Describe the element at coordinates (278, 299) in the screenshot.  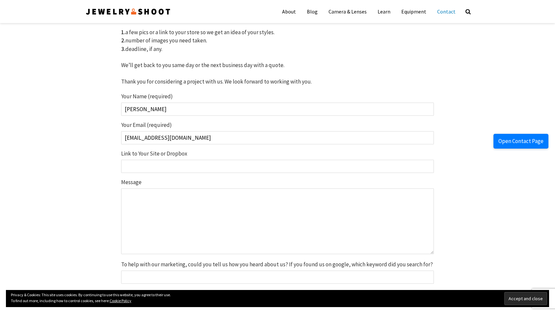
I see `div: Privacy & Cookies: This site uses cookies. By continuing to use this website, you agree to their ...` at that location.